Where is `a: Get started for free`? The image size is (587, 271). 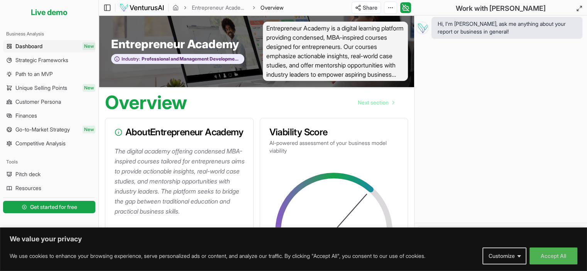
a: Get started for free is located at coordinates (49, 207).